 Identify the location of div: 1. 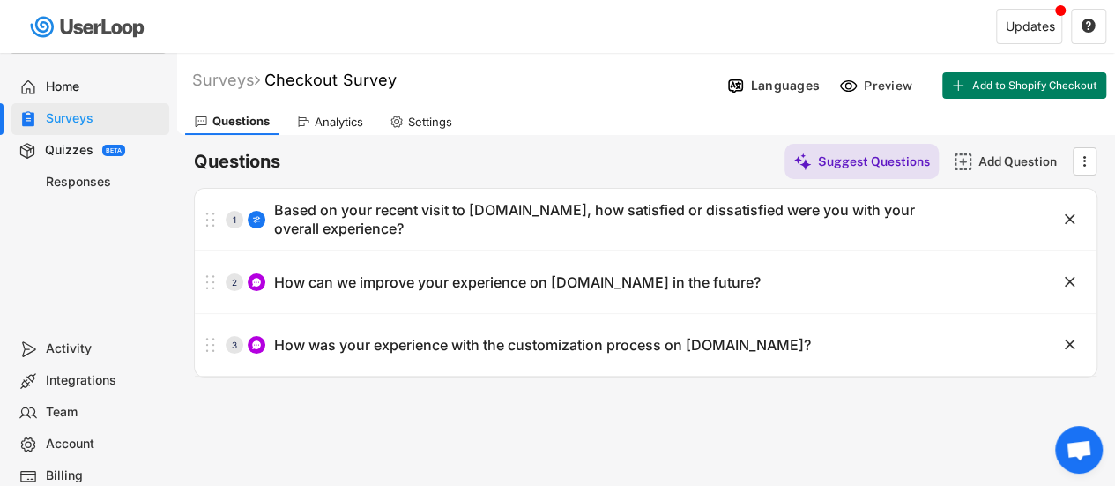
(234, 219).